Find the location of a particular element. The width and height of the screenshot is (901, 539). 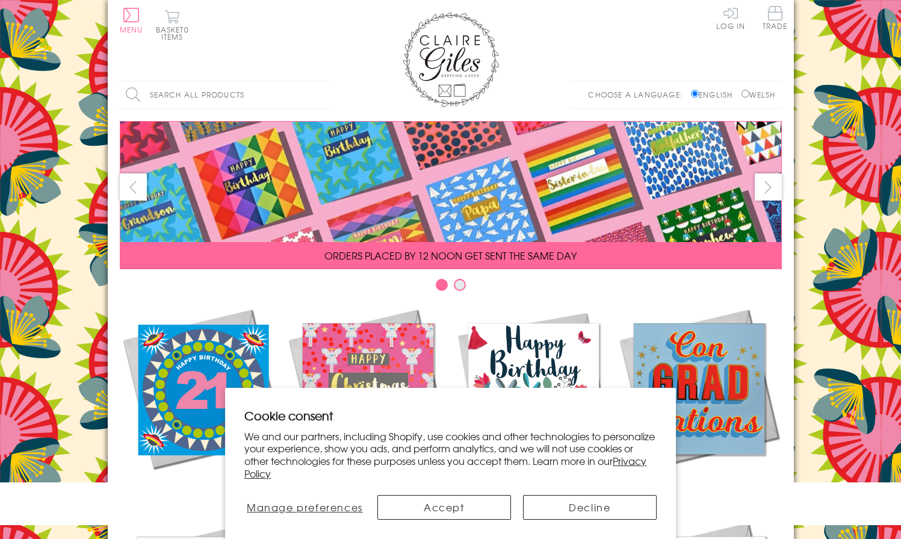

h2: Cookie consent is located at coordinates (450, 415).